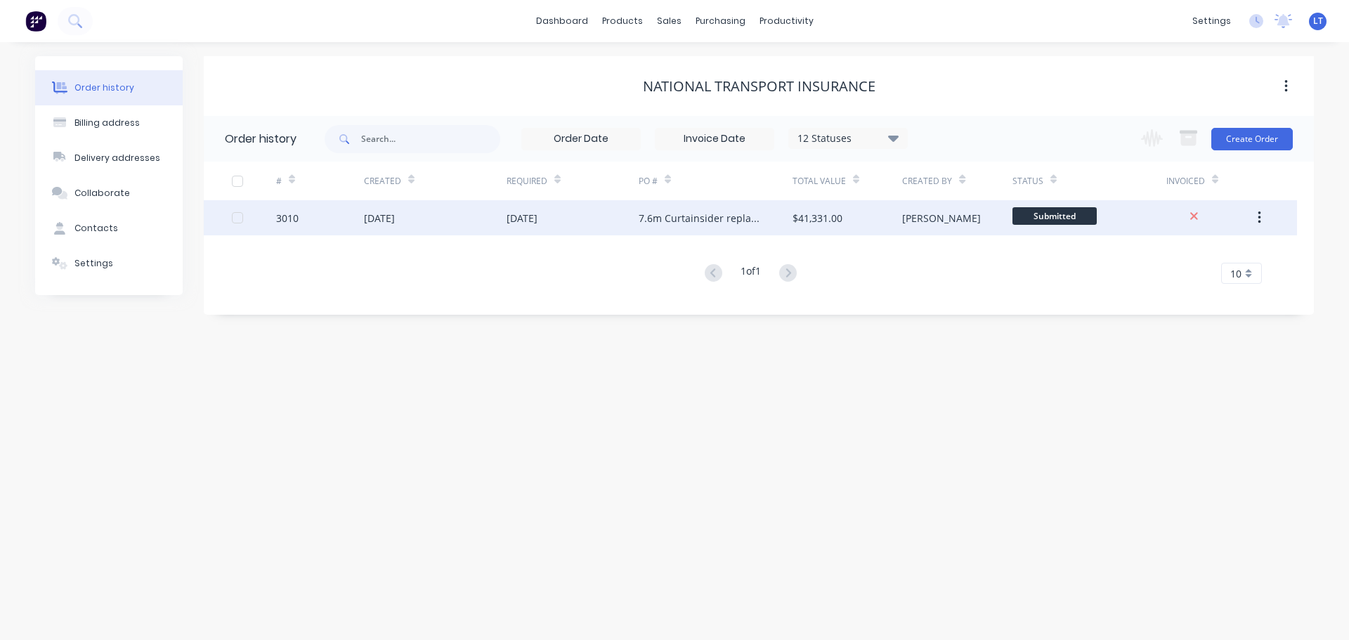 The height and width of the screenshot is (640, 1349). What do you see at coordinates (1054, 216) in the screenshot?
I see `span: Submitted` at bounding box center [1054, 216].